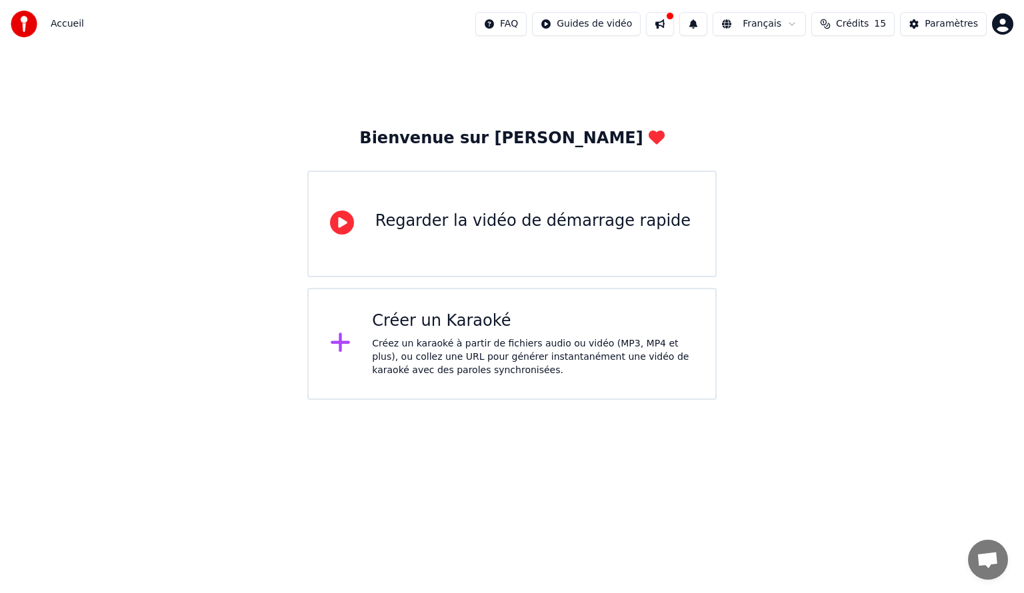 This screenshot has width=1024, height=593. I want to click on div: Créez un karaoké à partir de fichiers audio ou vidéo (MP3, MP4 et plus), ou collez une URL pour g..., so click(533, 357).